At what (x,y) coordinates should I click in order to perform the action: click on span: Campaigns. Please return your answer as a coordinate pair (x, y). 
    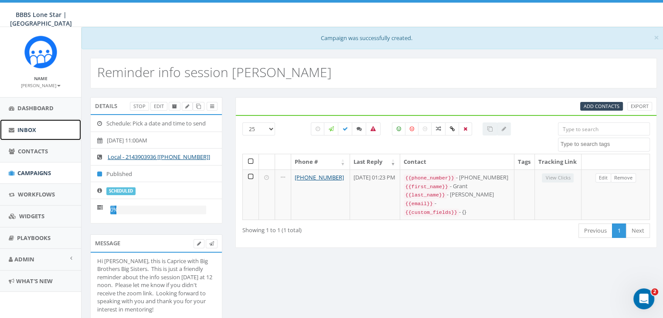
    Looking at the image, I should click on (34, 173).